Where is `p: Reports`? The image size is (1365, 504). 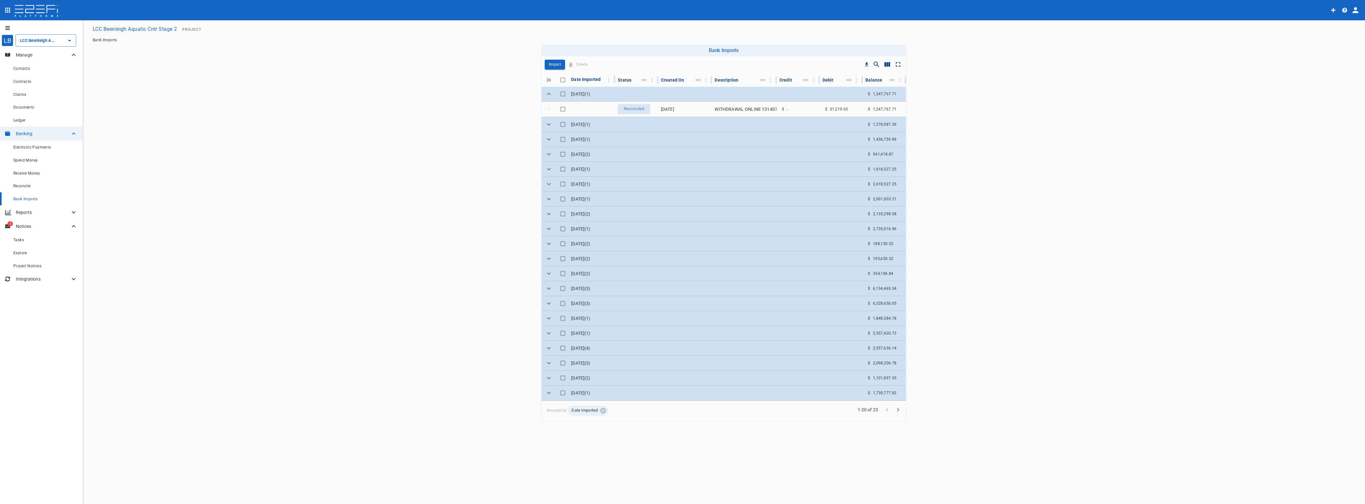
p: Reports is located at coordinates (43, 212).